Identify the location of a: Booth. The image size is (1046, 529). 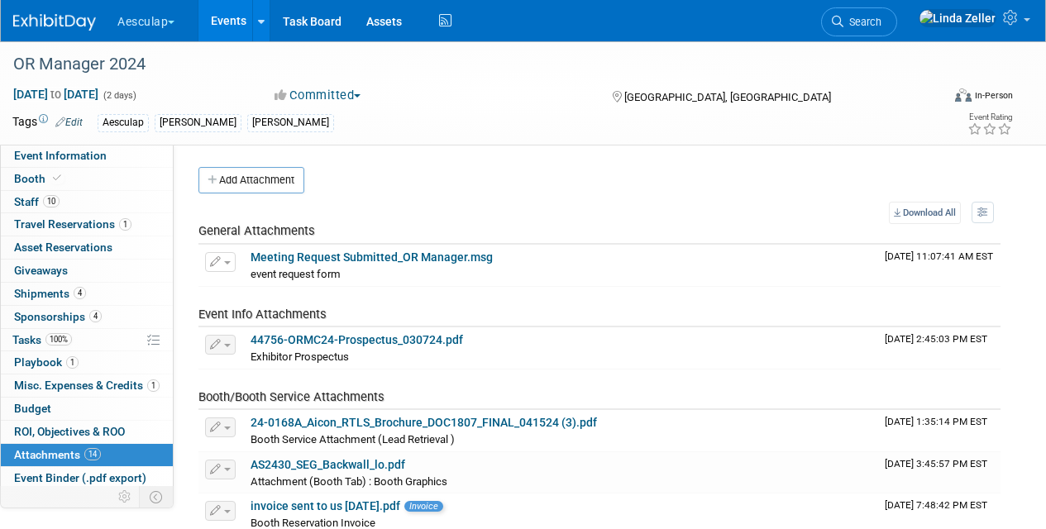
(87, 179).